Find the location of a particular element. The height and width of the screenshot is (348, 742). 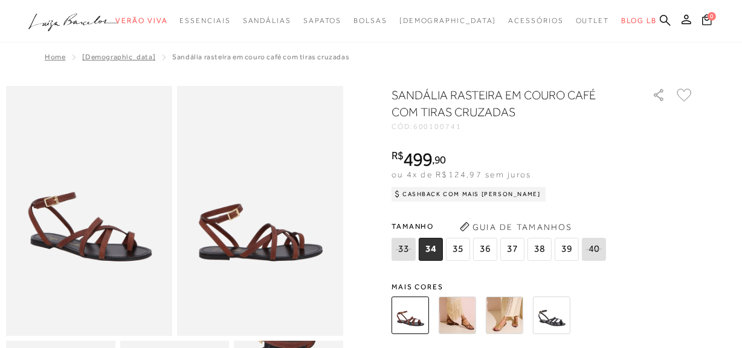

a: noSubCategoriesText is located at coordinates (448, 21).